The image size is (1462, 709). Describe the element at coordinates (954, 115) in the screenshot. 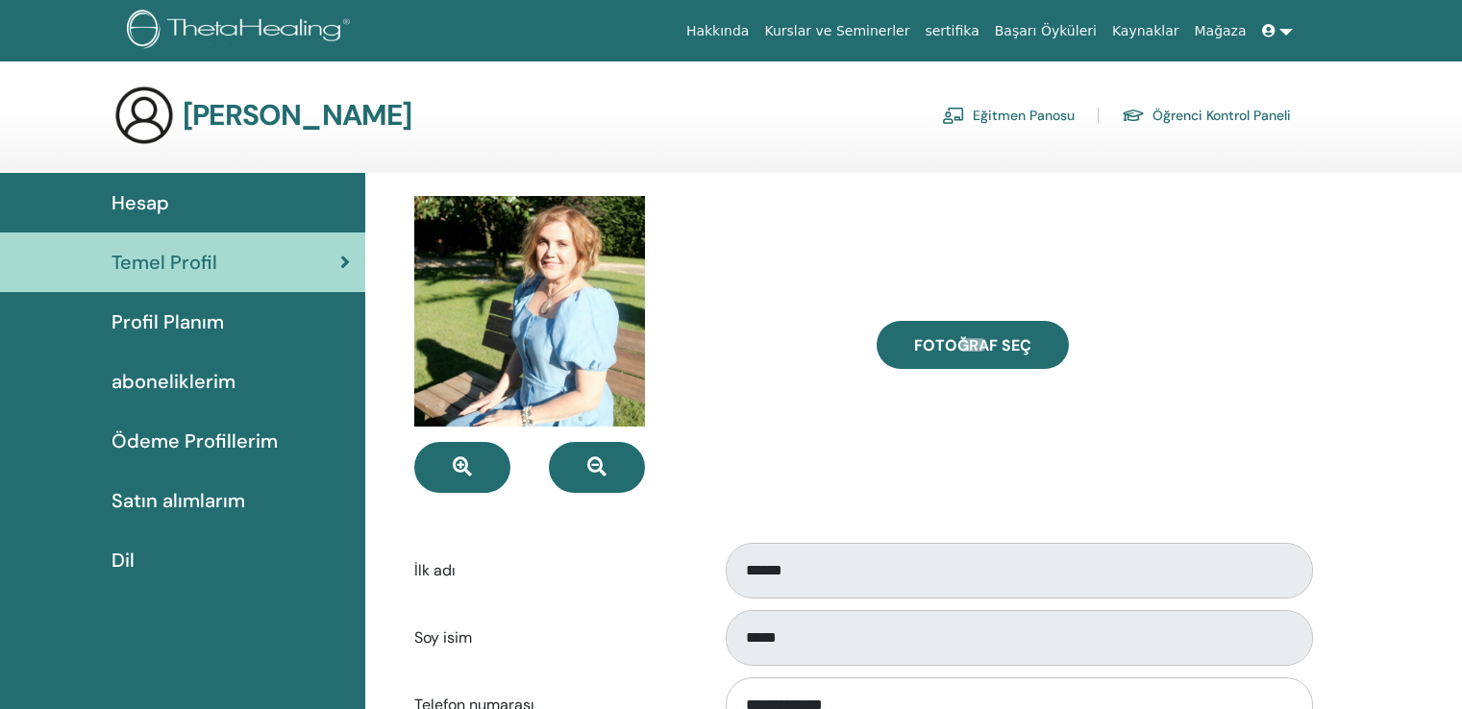

I see `img: chalkboard-teacher.svg` at that location.